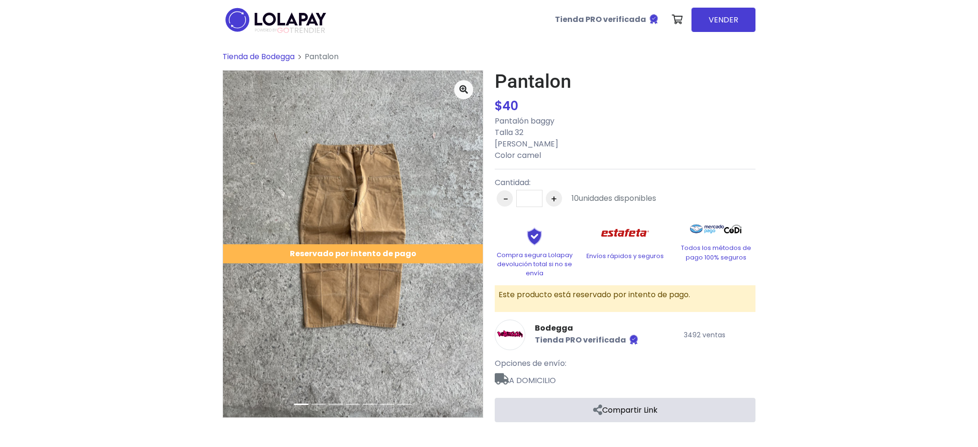  What do you see at coordinates (283, 30) in the screenshot?
I see `span: GO` at bounding box center [283, 30].